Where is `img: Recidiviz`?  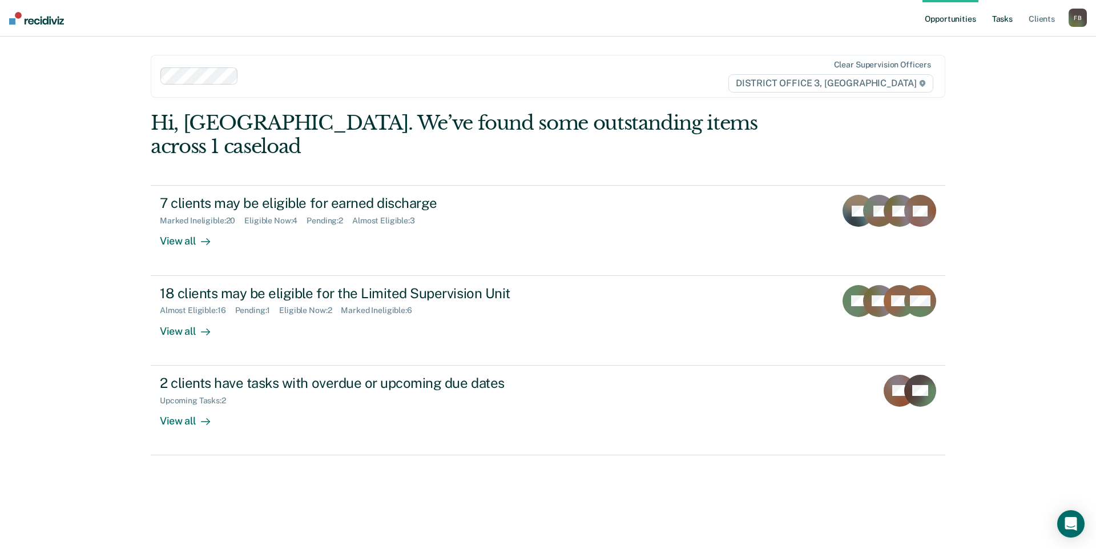
img: Recidiviz is located at coordinates (37, 18).